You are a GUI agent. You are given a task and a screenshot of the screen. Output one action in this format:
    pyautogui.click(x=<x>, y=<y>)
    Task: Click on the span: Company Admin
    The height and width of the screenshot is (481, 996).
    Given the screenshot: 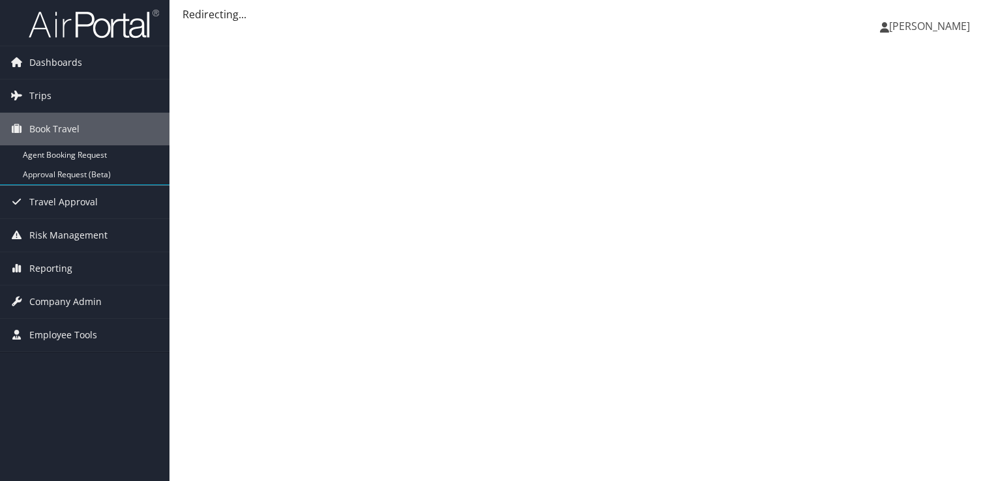 What is the action you would take?
    pyautogui.click(x=65, y=302)
    